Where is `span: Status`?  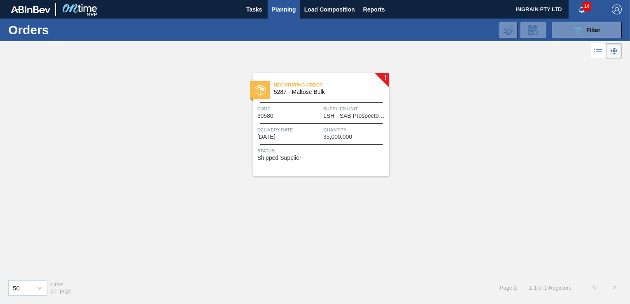 span: Status is located at coordinates (322, 151).